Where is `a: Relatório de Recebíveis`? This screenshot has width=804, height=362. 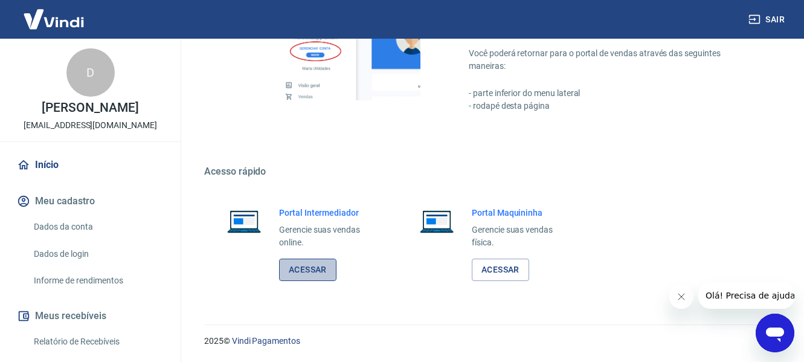
a: Relatório de Recebíveis is located at coordinates (97, 341).